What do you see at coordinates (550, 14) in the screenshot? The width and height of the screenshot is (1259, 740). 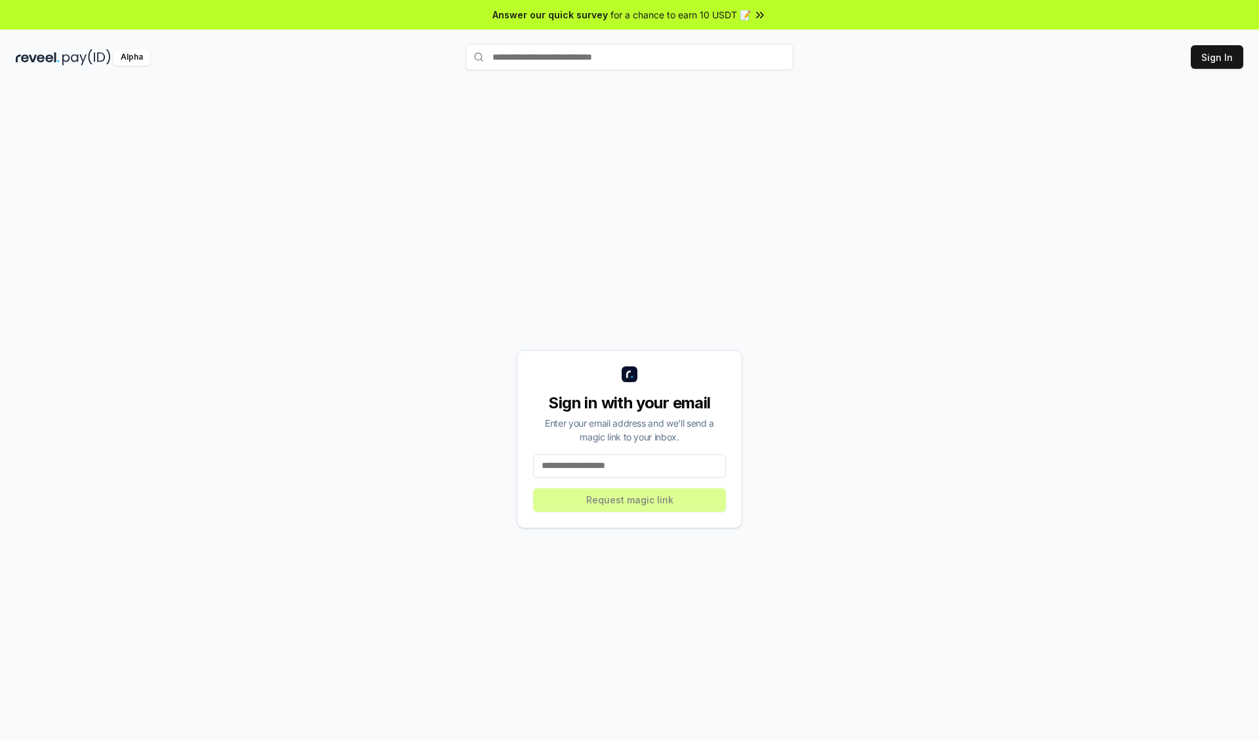 I see `span: Answer our quick survey` at bounding box center [550, 14].